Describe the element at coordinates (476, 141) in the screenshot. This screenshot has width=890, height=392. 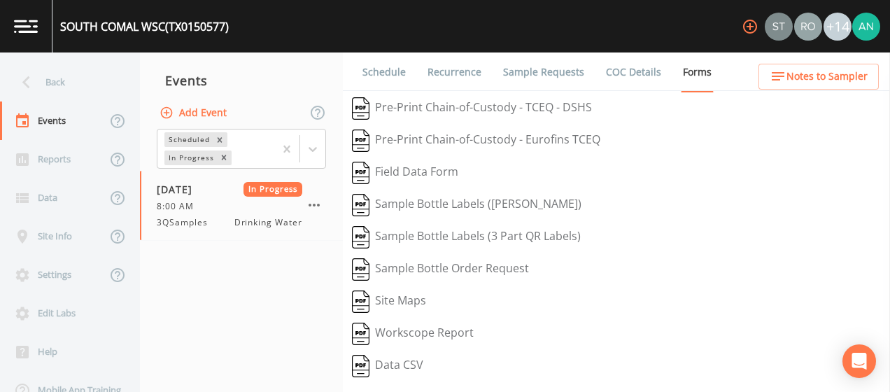
I see `button: Pre-Print Chain-of-Custody - Eurofins TCEQ` at that location.